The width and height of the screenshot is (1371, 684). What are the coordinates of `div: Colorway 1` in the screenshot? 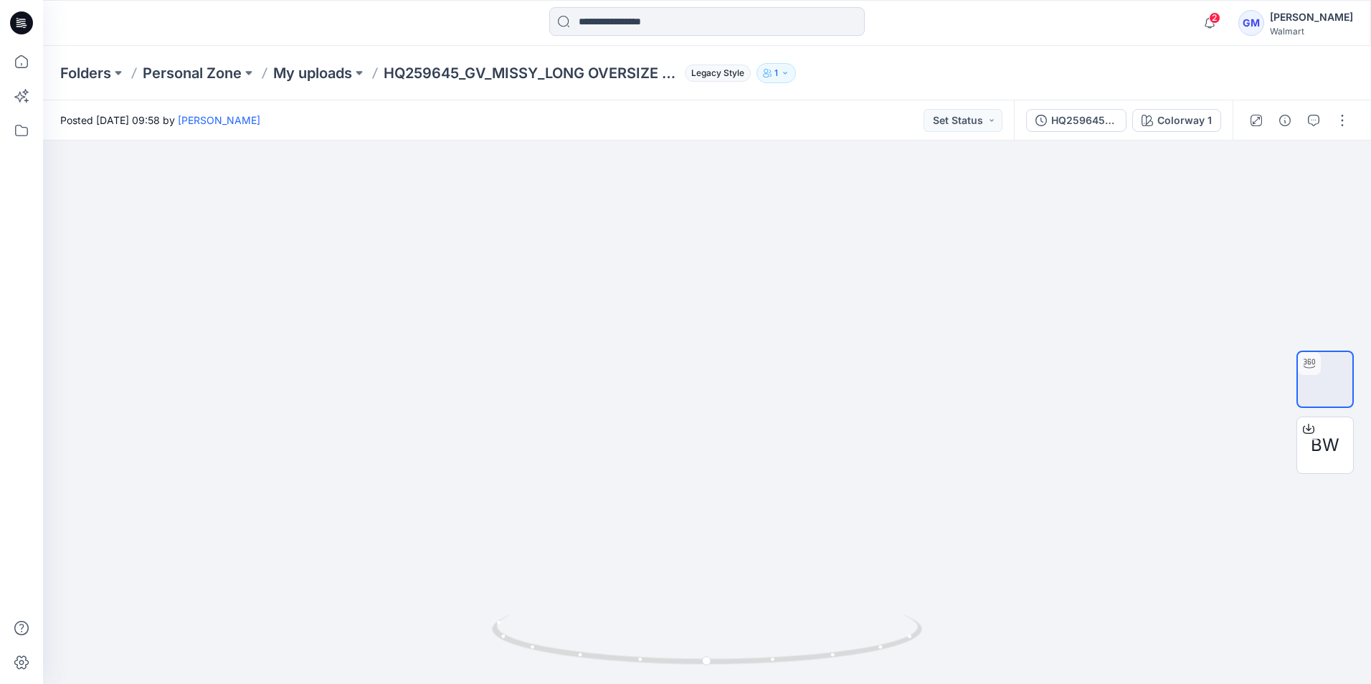 It's located at (1185, 120).